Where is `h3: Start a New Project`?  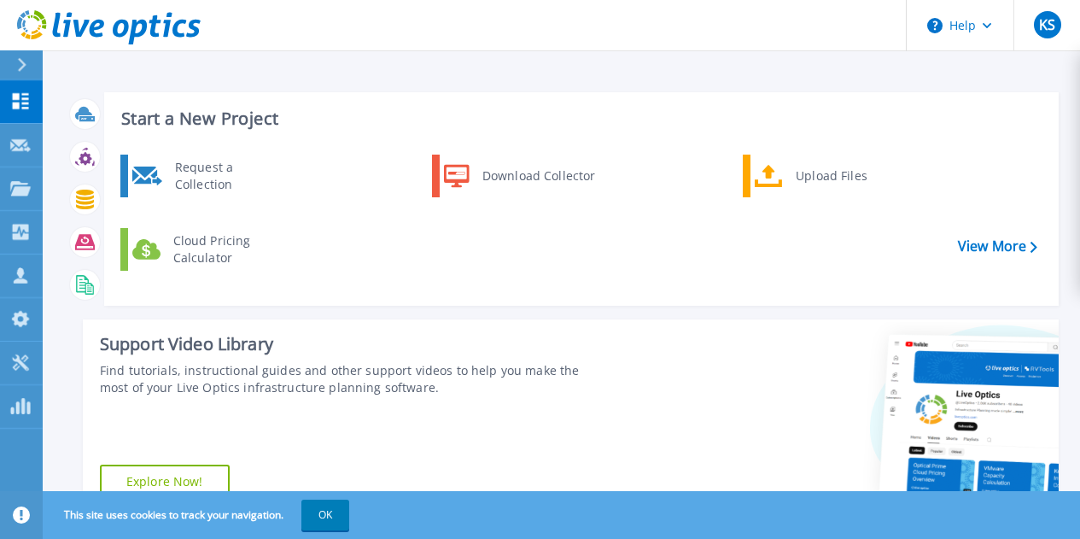 h3: Start a New Project is located at coordinates (579, 119).